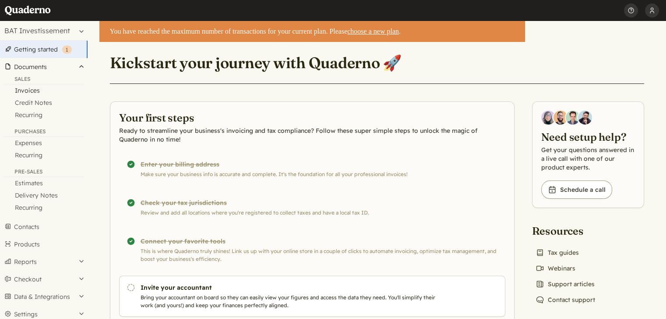  I want to click on h2: Resources, so click(565, 231).